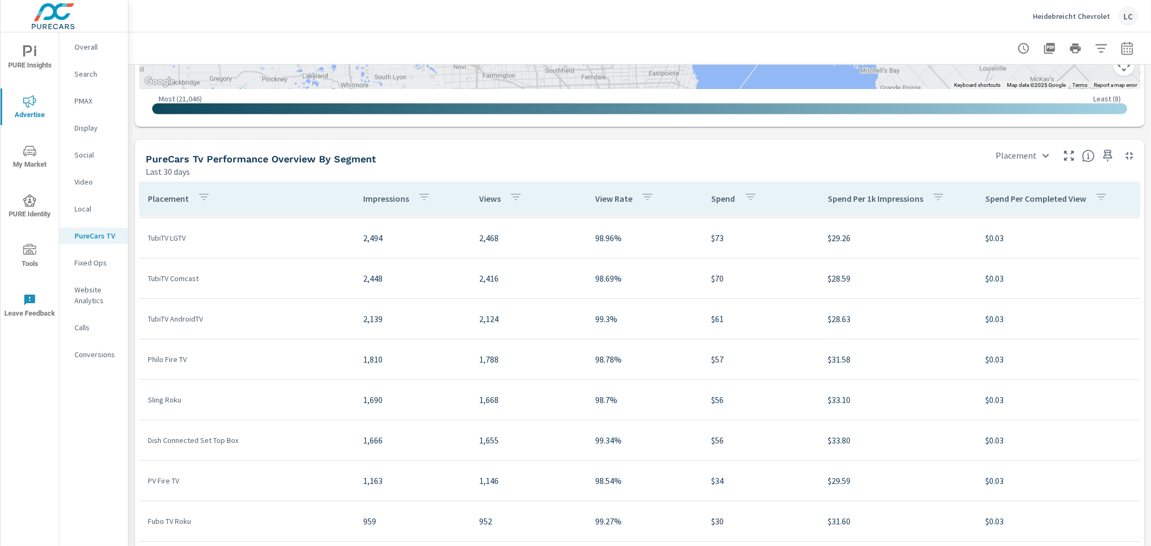 The image size is (1151, 546). I want to click on button: Select Date Range, so click(1128, 49).